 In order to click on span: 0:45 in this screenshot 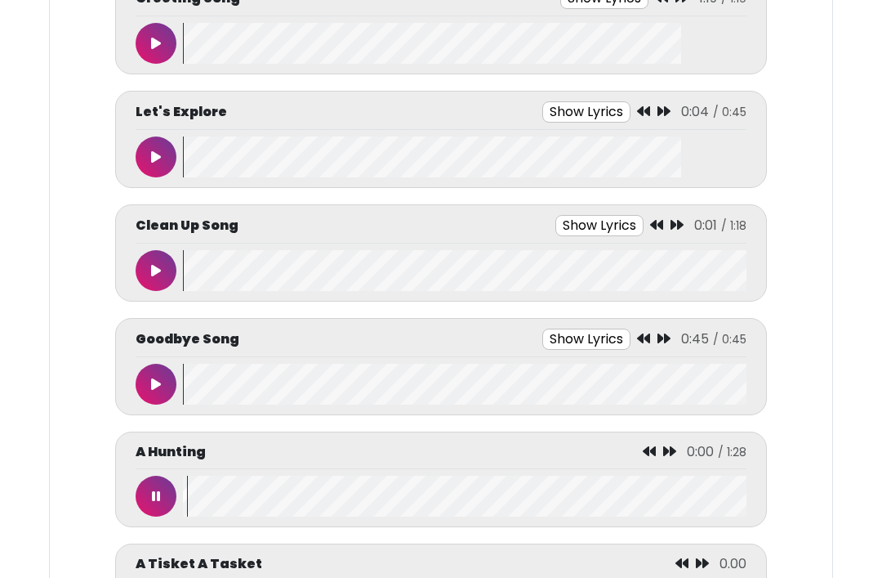, I will do `click(695, 338)`.